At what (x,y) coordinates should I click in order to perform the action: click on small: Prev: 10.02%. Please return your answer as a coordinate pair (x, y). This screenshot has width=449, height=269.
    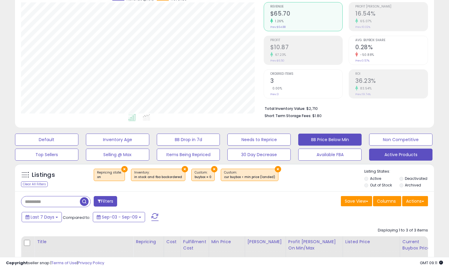
    Looking at the image, I should click on (363, 27).